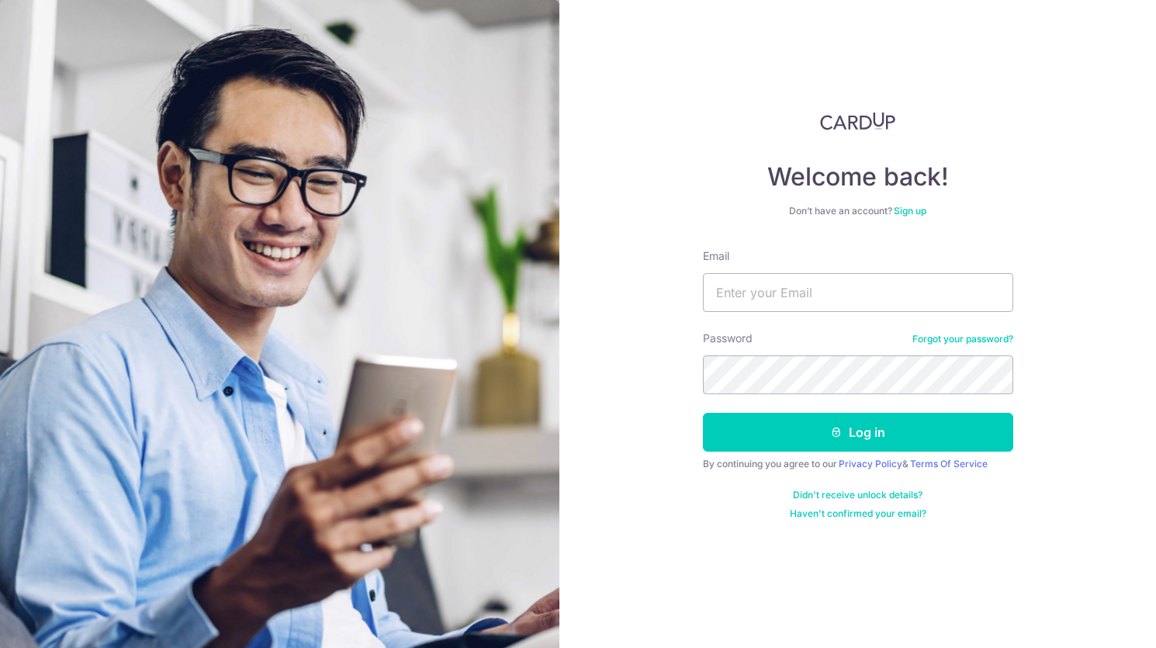  I want to click on a: Didn't receive unlock details?, so click(857, 495).